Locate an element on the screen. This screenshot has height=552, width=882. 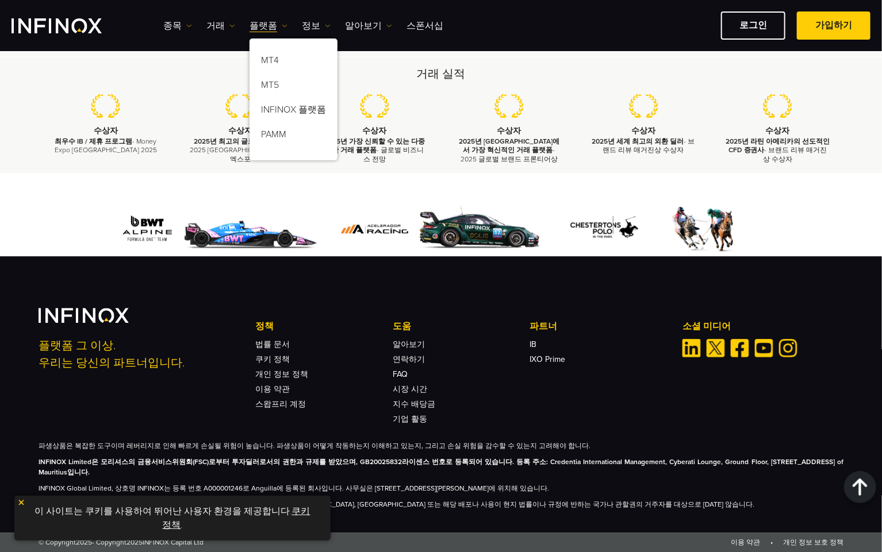
p: 파생상품은 복잡한 도구이며 레버리지로 인해 빠르게 손실될 위험이 높습니다. 파생상품이 어떻게 작동하는지 이해하고 있는지, 그리고 손실 위험을 감수할 수 있는지 고려해야 합니다. is located at coordinates (441, 446).